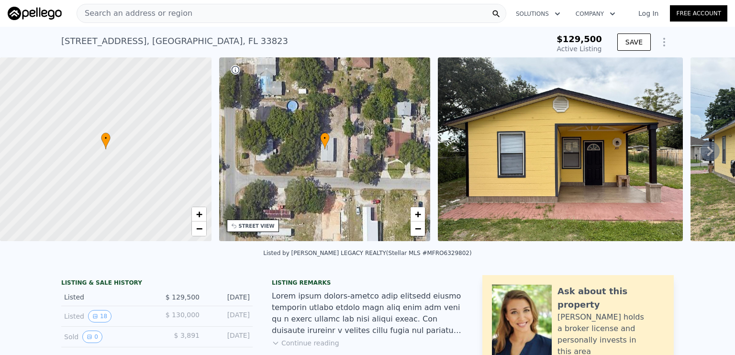  What do you see at coordinates (664, 42) in the screenshot?
I see `button: Show Options` at bounding box center [664, 42].